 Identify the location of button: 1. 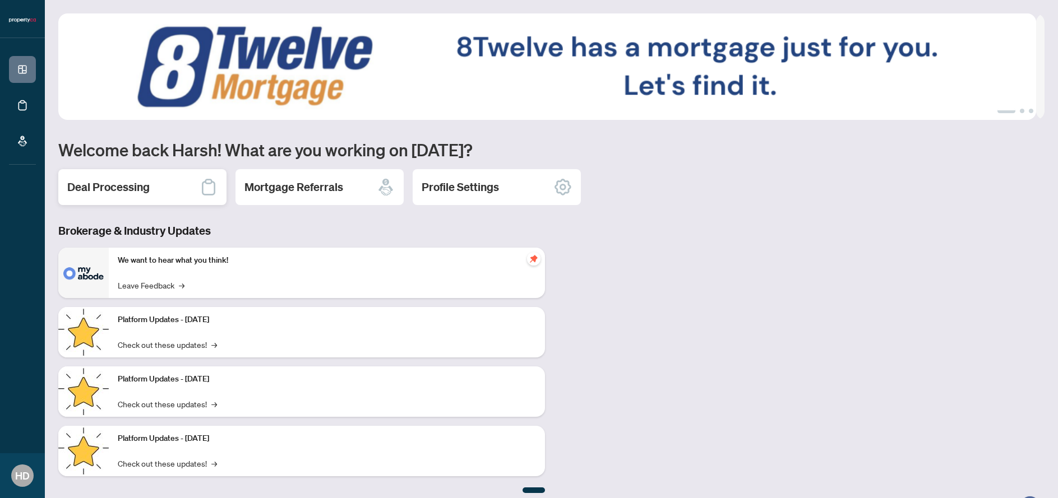
(1006, 111).